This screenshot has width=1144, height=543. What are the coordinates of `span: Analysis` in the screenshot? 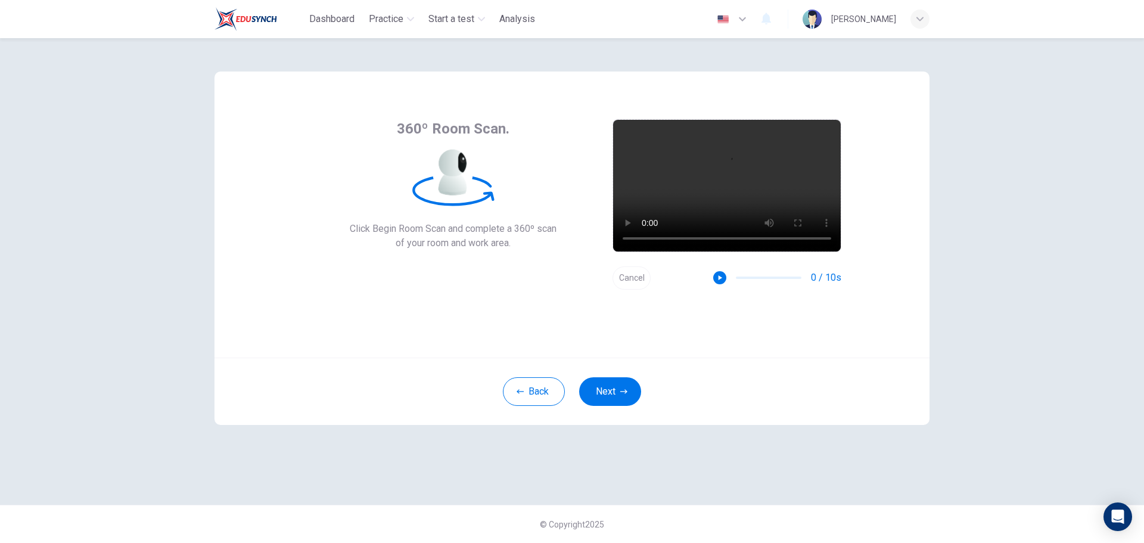 It's located at (517, 19).